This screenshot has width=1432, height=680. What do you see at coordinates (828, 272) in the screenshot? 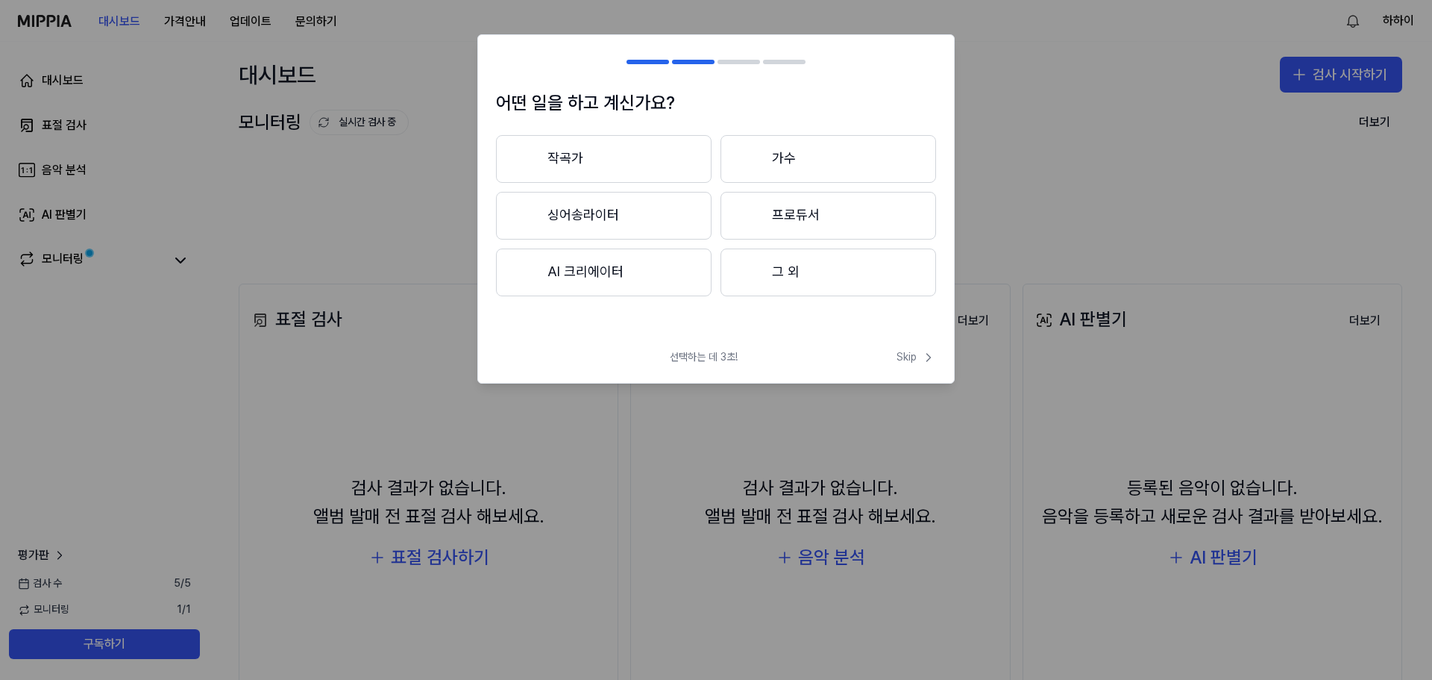
I see `button: 그 외` at bounding box center [828, 272].